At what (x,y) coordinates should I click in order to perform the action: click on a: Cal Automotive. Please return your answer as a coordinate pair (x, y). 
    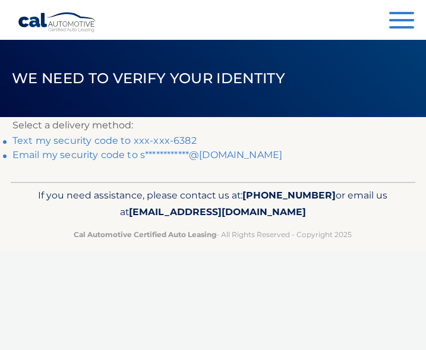
    Looking at the image, I should click on (57, 22).